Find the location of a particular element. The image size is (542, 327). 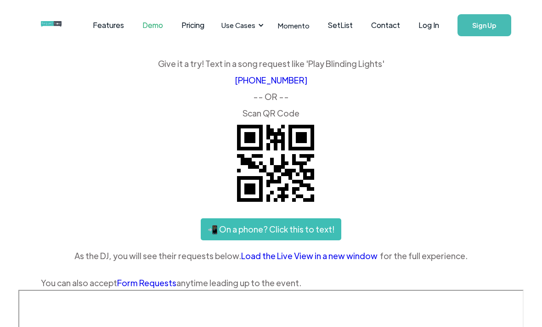

a: SetList is located at coordinates (340, 25).